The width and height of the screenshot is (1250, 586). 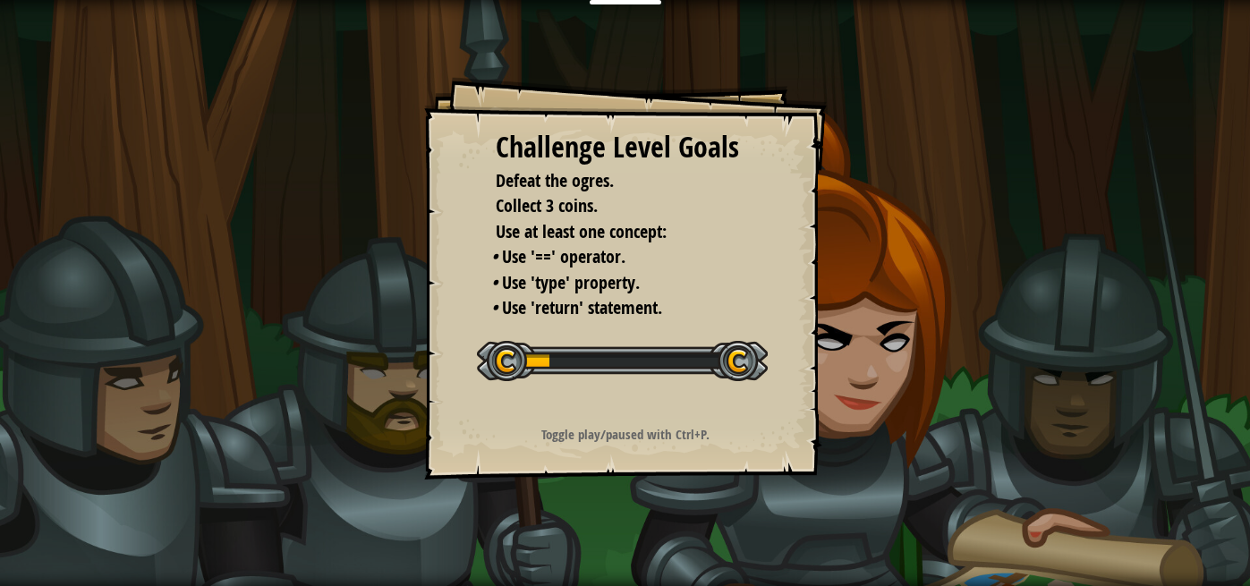 What do you see at coordinates (621, 283) in the screenshot?
I see `li: Use 'type' property.` at bounding box center [621, 283].